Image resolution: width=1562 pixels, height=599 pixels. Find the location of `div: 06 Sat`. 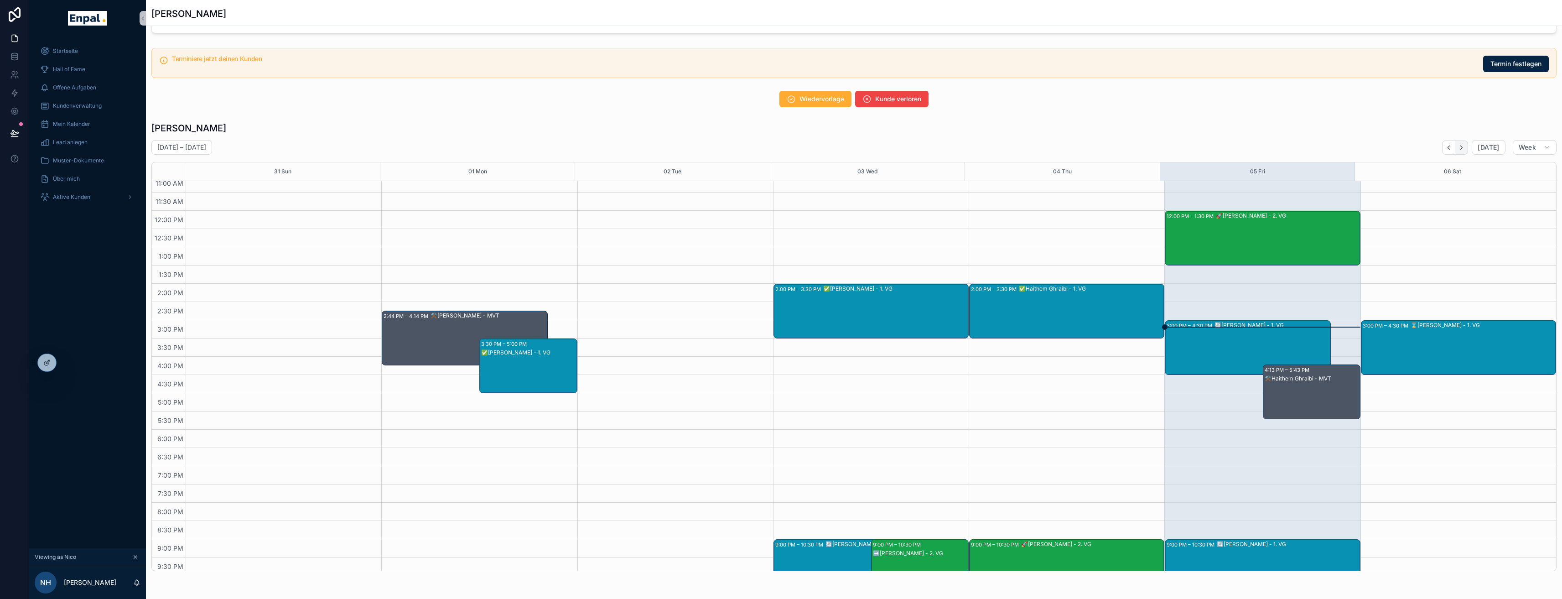

div: 06 Sat is located at coordinates (1452, 171).